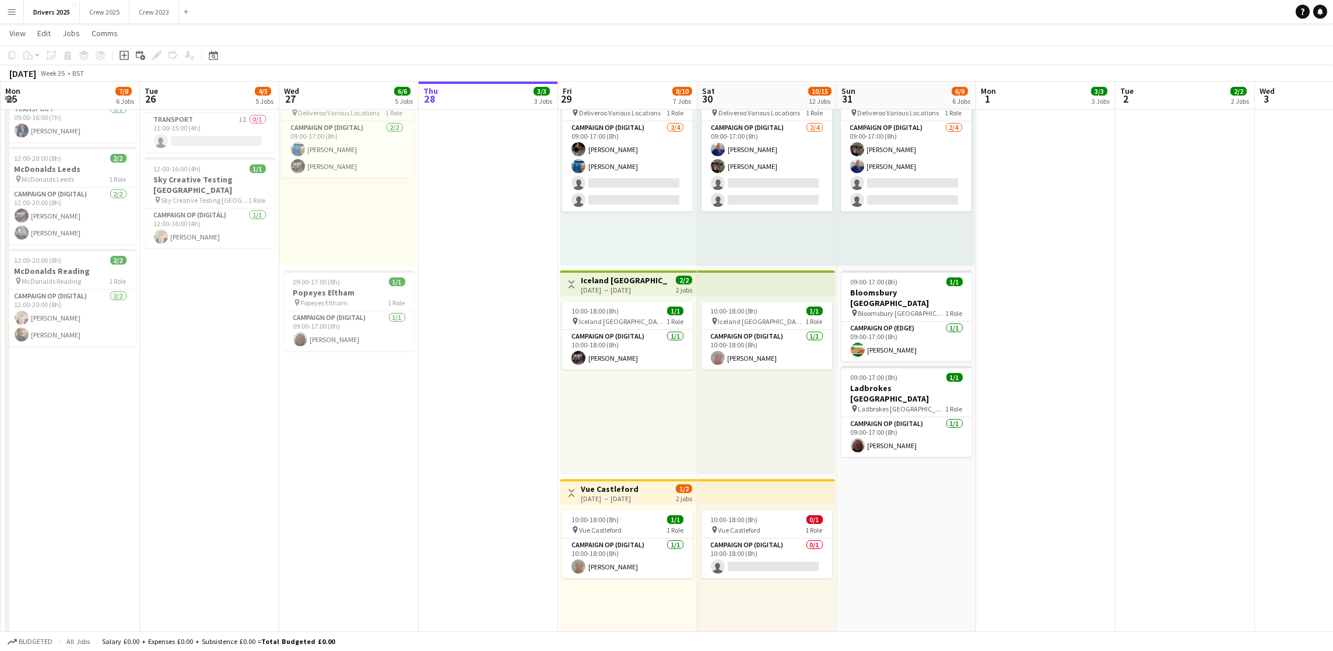 The width and height of the screenshot is (1333, 651). I want to click on span: All jobs, so click(78, 641).